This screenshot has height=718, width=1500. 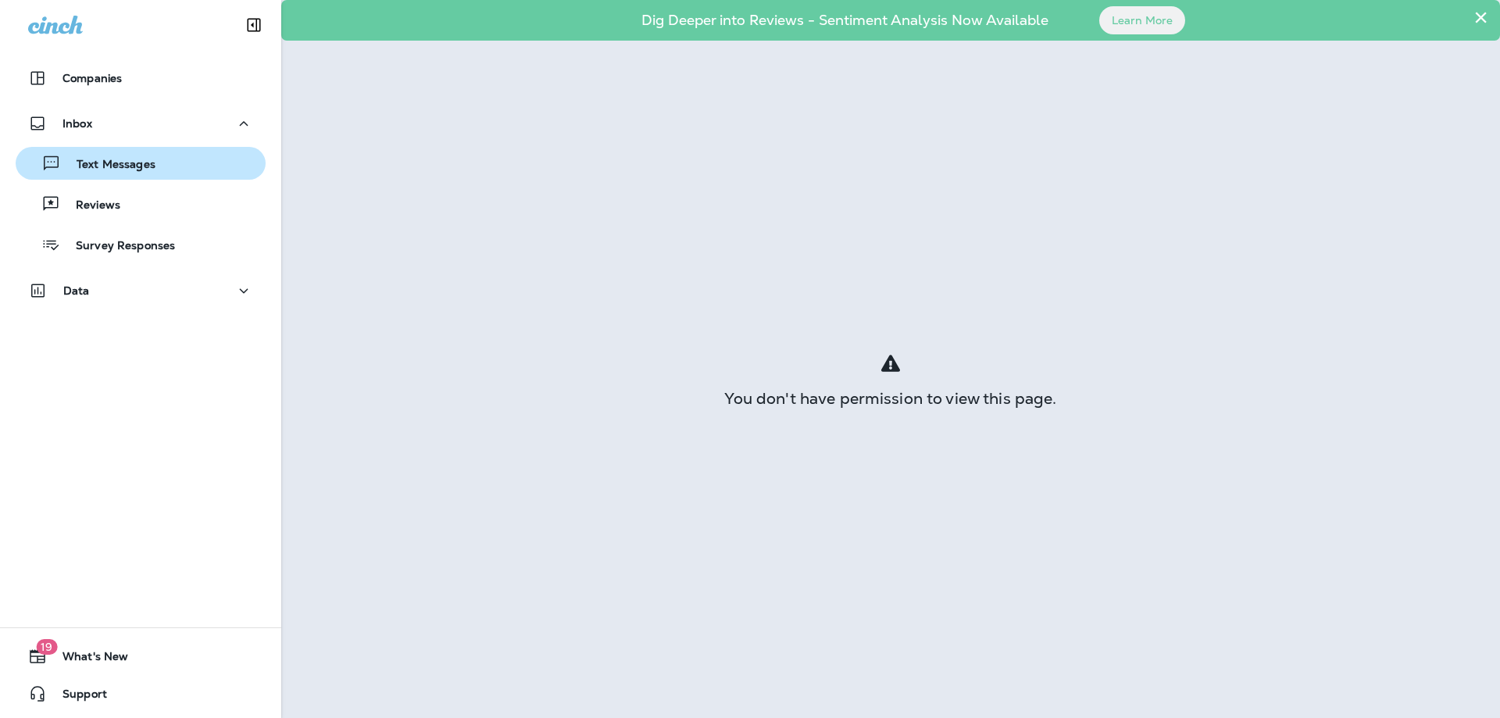 What do you see at coordinates (141, 244) in the screenshot?
I see `button: Survey Responses` at bounding box center [141, 244].